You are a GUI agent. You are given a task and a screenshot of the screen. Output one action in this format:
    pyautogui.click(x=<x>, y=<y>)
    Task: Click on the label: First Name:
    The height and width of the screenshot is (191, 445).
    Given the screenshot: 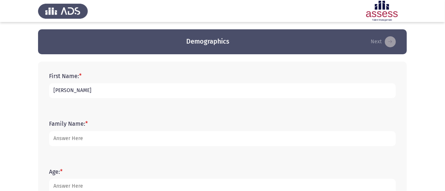 What is the action you would take?
    pyautogui.click(x=65, y=76)
    